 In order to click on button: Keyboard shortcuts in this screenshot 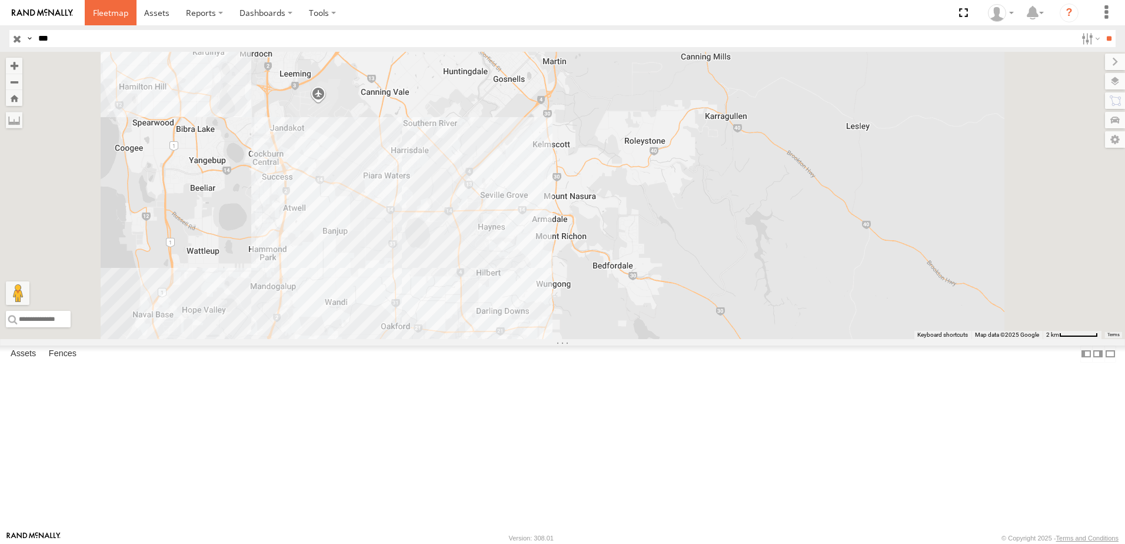, I will do `click(943, 335)`.